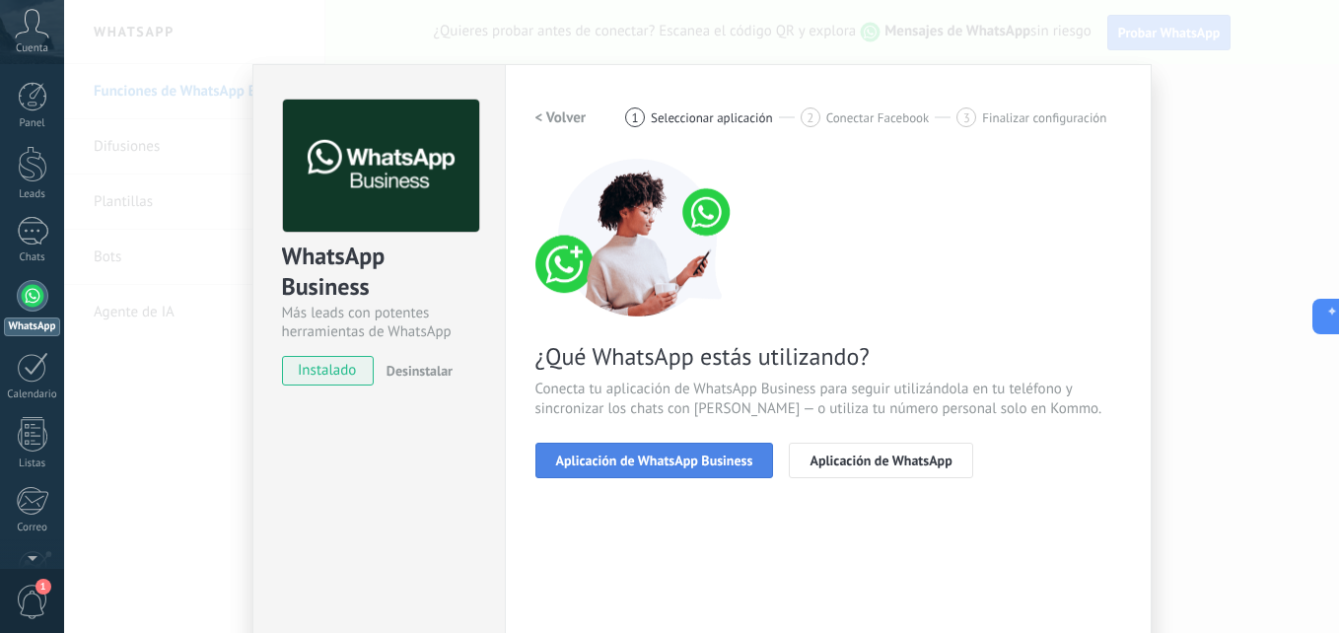  I want to click on span: Aplicación de WhatsApp, so click(881, 461).